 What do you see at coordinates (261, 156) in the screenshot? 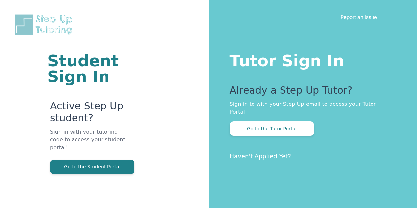
I see `a: Haven't Applied Yet?` at bounding box center [261, 156].